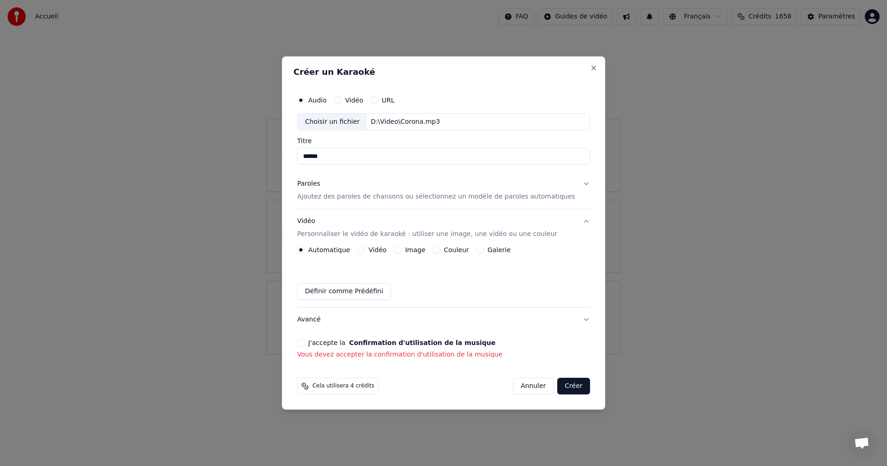  What do you see at coordinates (344, 291) in the screenshot?
I see `button: Définir comme Prédéfini` at bounding box center [344, 291].